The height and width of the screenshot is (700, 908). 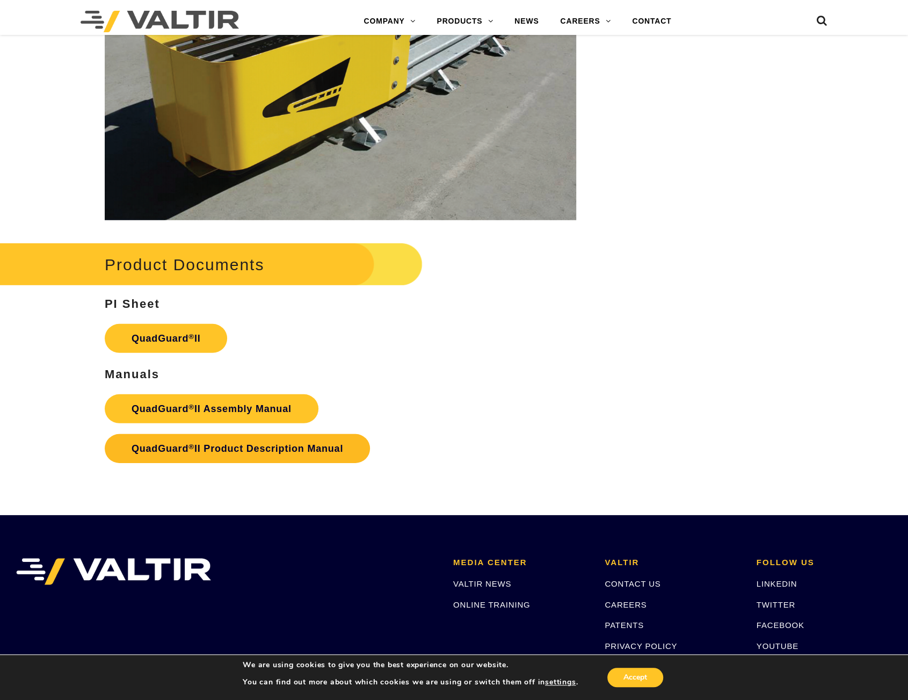 I want to click on a: QuadGuard®II Assembly Manual, so click(x=212, y=409).